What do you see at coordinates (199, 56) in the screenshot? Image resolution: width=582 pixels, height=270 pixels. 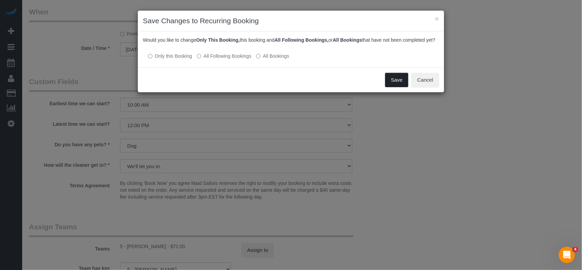 I see `input: All Following Bookings` at bounding box center [199, 56].